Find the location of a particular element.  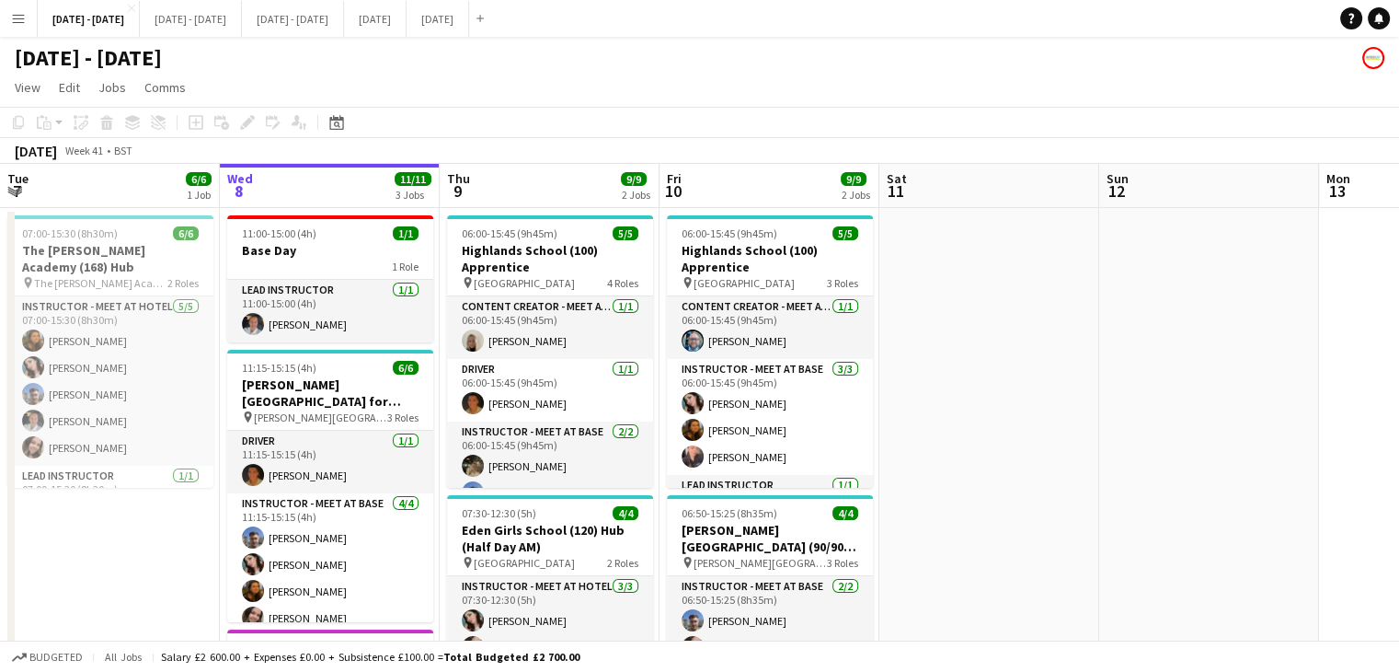

span: 13 is located at coordinates (1337, 190).